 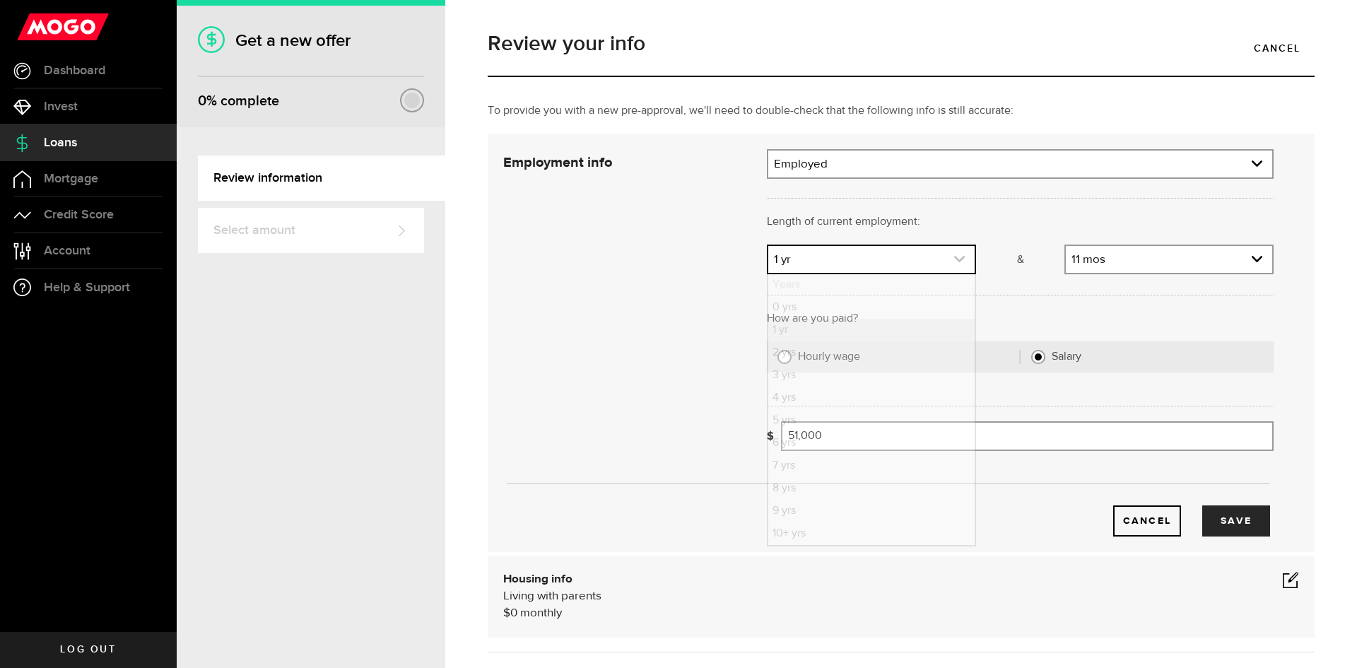 I want to click on span: Mortgage, so click(x=71, y=179).